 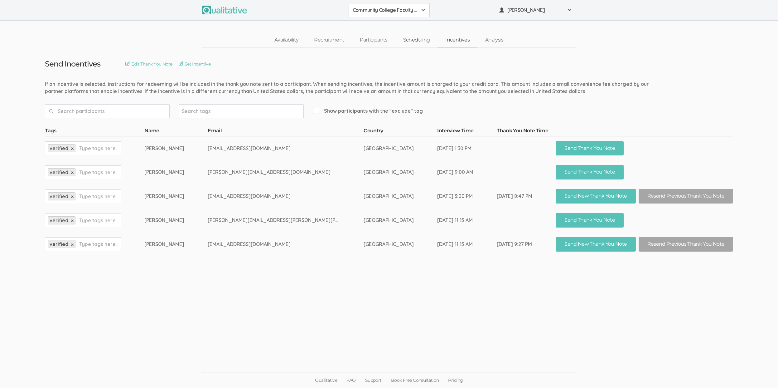 What do you see at coordinates (351, 380) in the screenshot?
I see `a: FAQ` at bounding box center [351, 380].